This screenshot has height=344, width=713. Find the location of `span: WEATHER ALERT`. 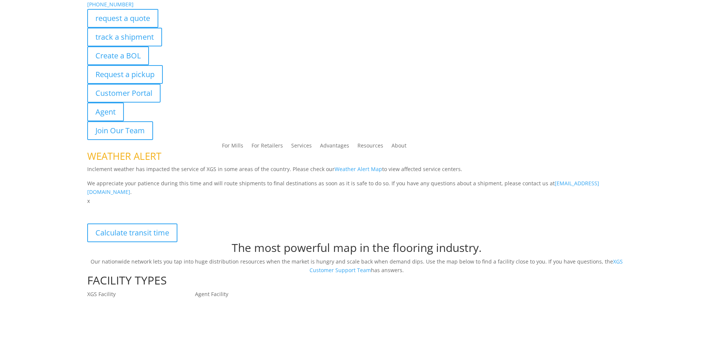

span: WEATHER ALERT is located at coordinates (124, 156).